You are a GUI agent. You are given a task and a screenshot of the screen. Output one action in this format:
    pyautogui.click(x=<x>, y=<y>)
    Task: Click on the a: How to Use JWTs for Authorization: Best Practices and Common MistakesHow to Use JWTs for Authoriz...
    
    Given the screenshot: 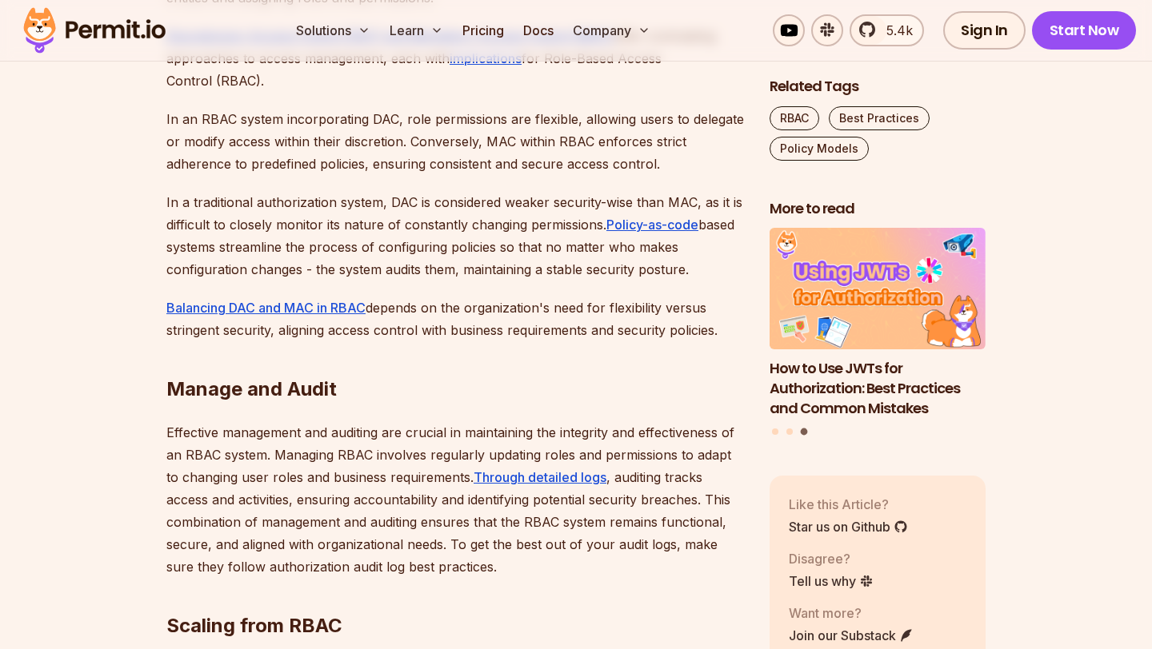 What is the action you would take?
    pyautogui.click(x=877, y=324)
    